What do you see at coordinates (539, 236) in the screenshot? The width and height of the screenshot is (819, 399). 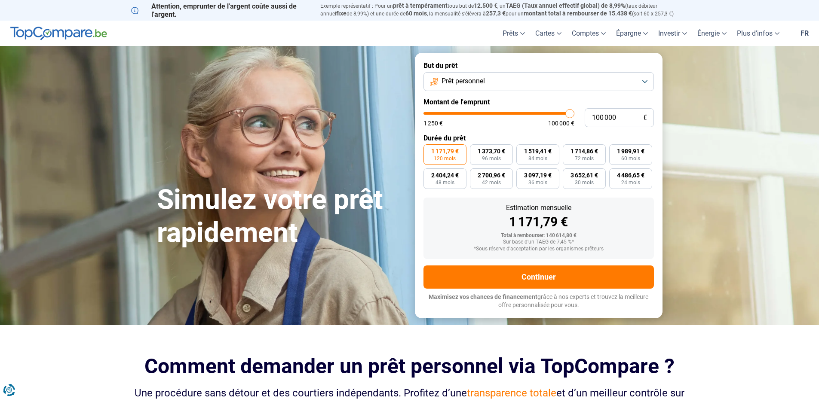 I see `div: Total à rembourser: 140 614,80 €` at bounding box center [539, 236].